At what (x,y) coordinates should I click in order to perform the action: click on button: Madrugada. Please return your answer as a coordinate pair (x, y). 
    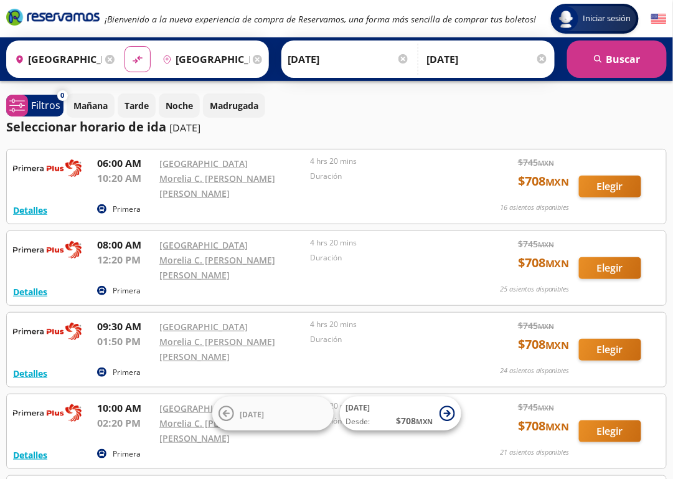
    Looking at the image, I should click on (234, 105).